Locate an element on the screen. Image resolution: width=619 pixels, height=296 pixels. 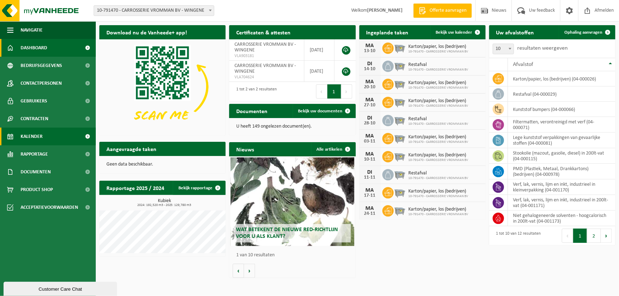
div: 17-11 is located at coordinates (370, 196).